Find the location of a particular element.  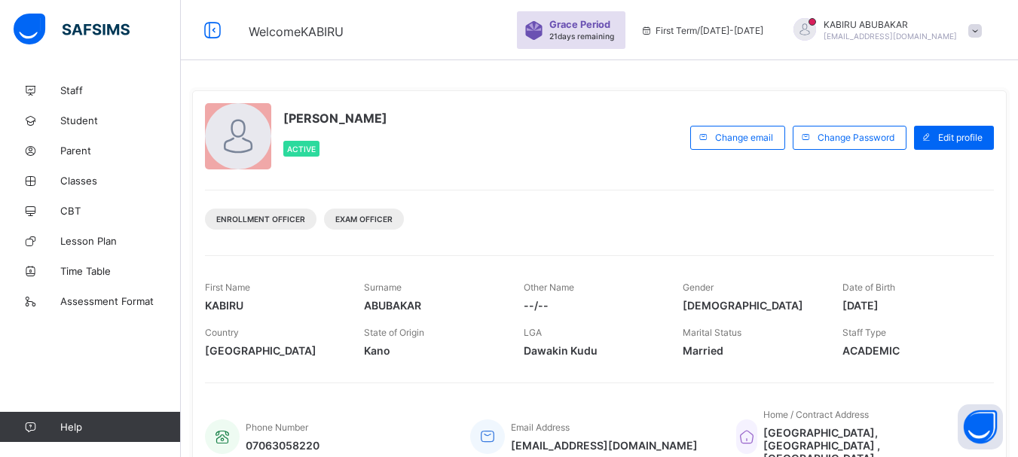

span: Classes is located at coordinates (121, 181).